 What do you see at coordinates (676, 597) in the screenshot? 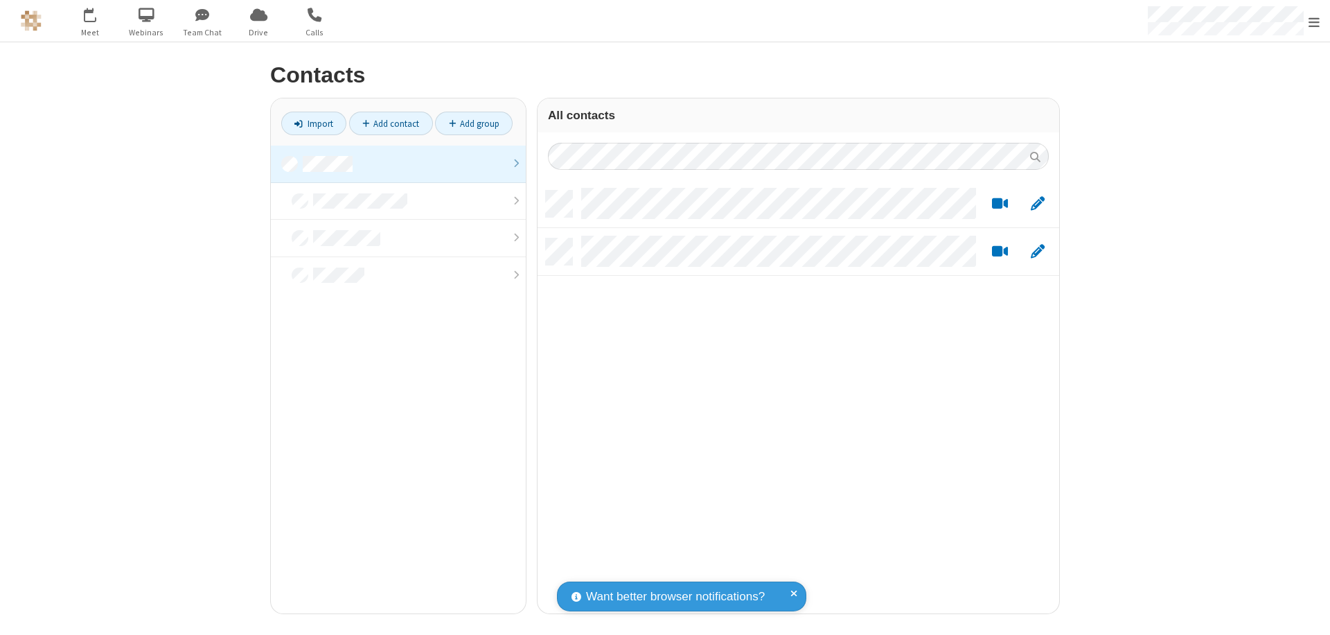
I see `span: Want better browser notifications?` at bounding box center [676, 597].